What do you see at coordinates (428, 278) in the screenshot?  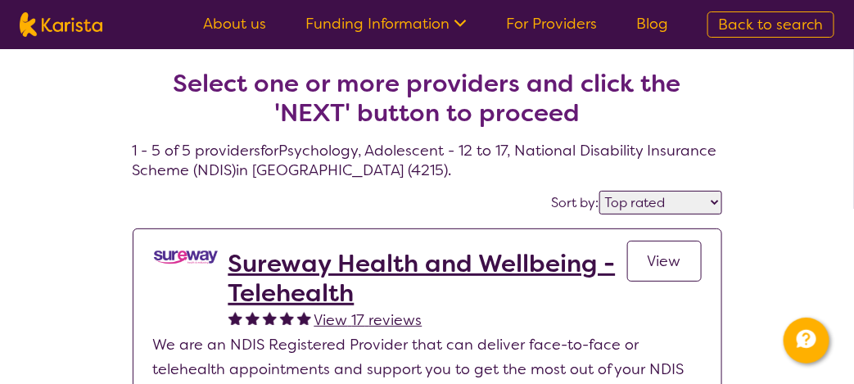 I see `h2: Sureway Health and Wellbeing - Telehealth` at bounding box center [428, 278].